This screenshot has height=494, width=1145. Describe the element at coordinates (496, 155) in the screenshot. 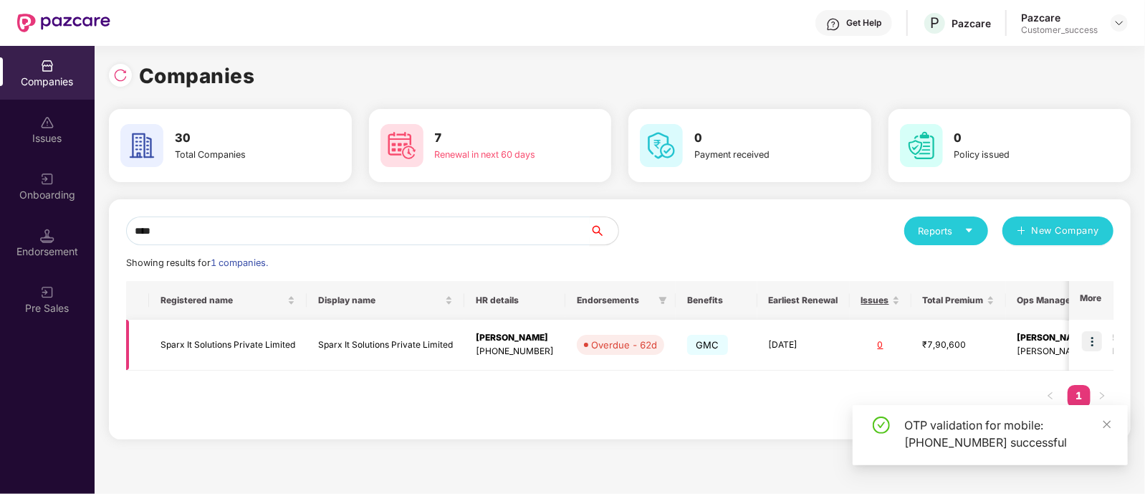

I see `div: Renewal in next 60 days` at that location.